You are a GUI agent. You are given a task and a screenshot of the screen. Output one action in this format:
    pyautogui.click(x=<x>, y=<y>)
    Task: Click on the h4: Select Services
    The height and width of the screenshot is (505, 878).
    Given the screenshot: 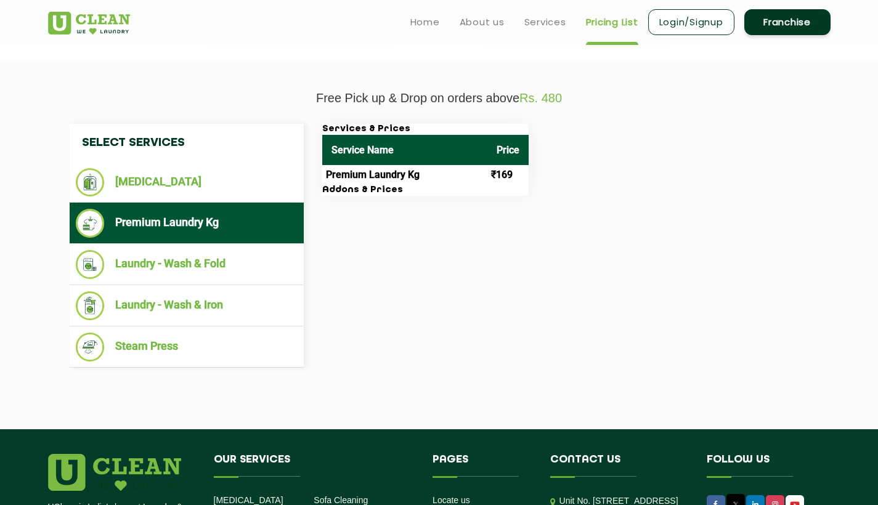 What is the action you would take?
    pyautogui.click(x=187, y=143)
    